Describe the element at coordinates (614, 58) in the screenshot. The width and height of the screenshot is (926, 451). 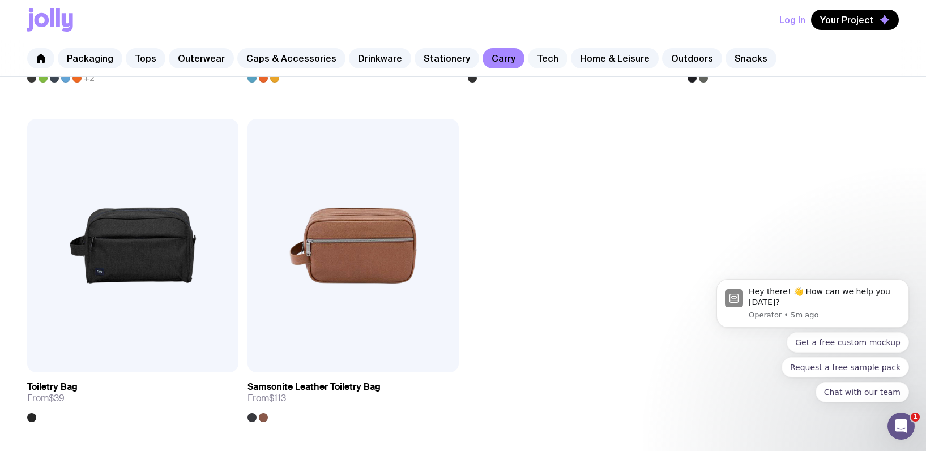
I see `a: Home & Leisure` at that location.